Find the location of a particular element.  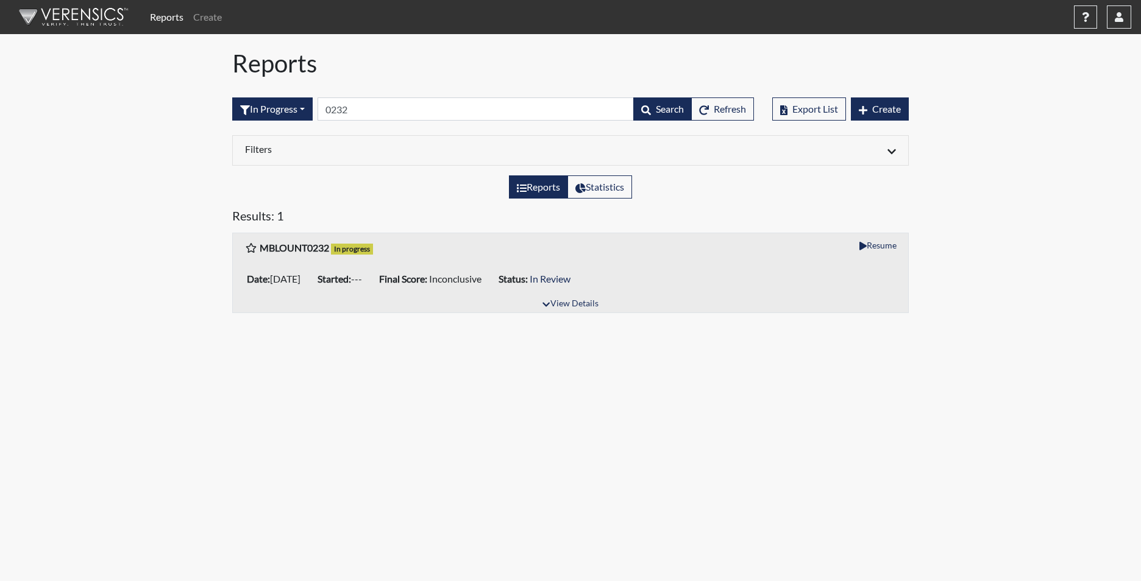

b: Final Score: is located at coordinates (403, 278).